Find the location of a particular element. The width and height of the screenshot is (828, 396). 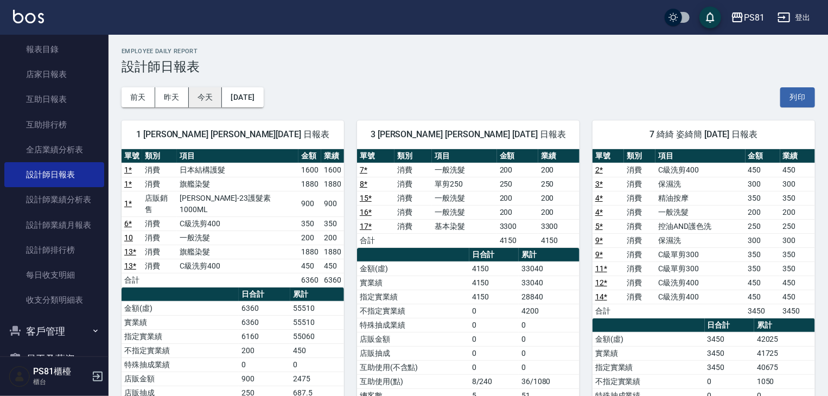

a: 收支分類明細表 is located at coordinates (54, 300).